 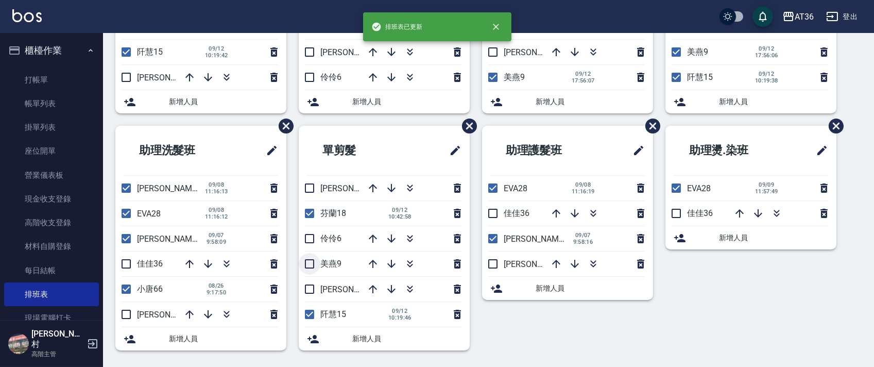 What do you see at coordinates (52, 151) in the screenshot?
I see `a: 座位開單` at bounding box center [52, 151].